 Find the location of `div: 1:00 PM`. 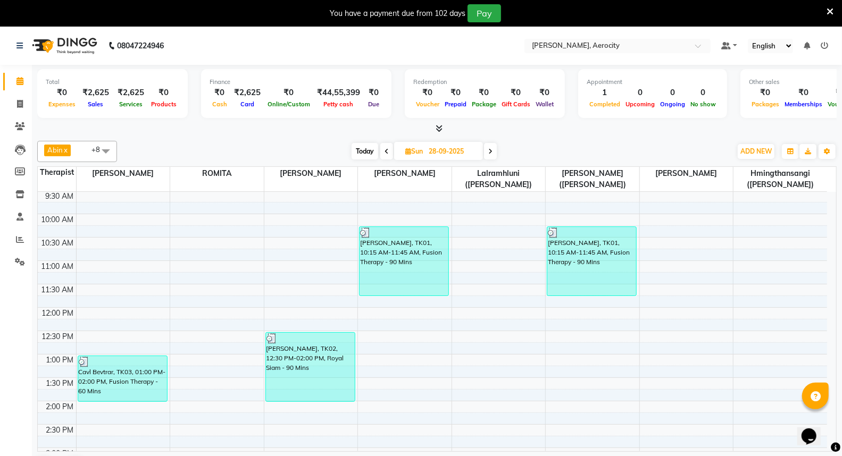

div: 1:00 PM is located at coordinates (60, 360).